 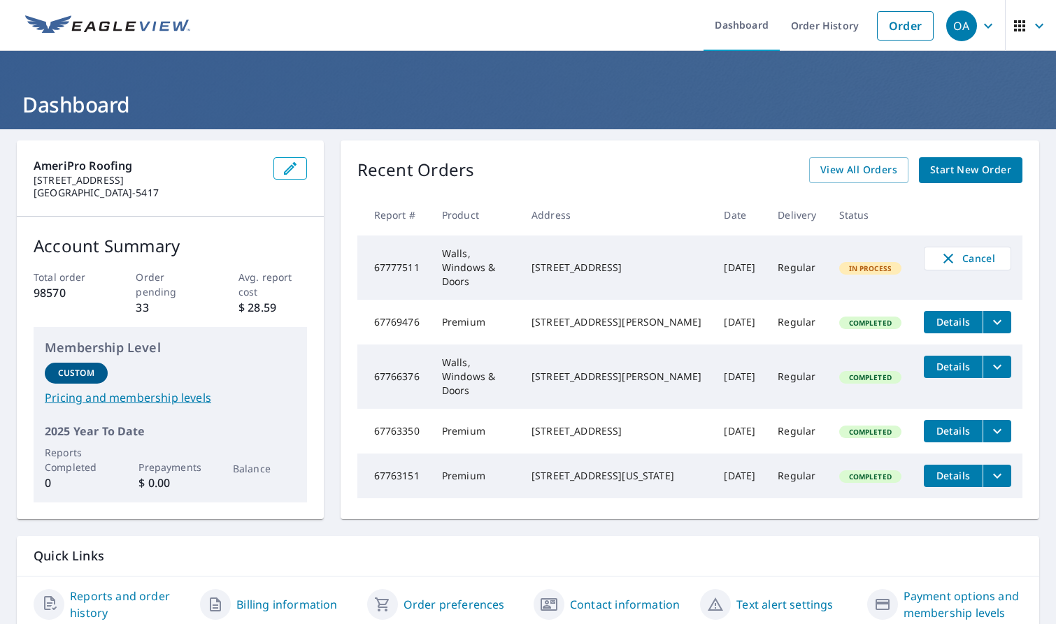 What do you see at coordinates (394, 377) in the screenshot?
I see `td: 67766376` at bounding box center [394, 377].